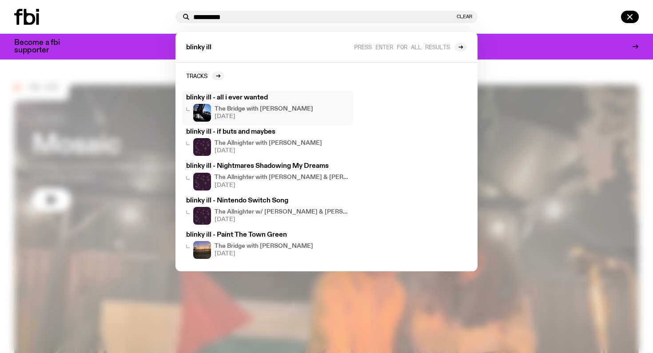 Image resolution: width=653 pixels, height=353 pixels. Describe the element at coordinates (410, 47) in the screenshot. I see `a: Press enter for all results` at that location.